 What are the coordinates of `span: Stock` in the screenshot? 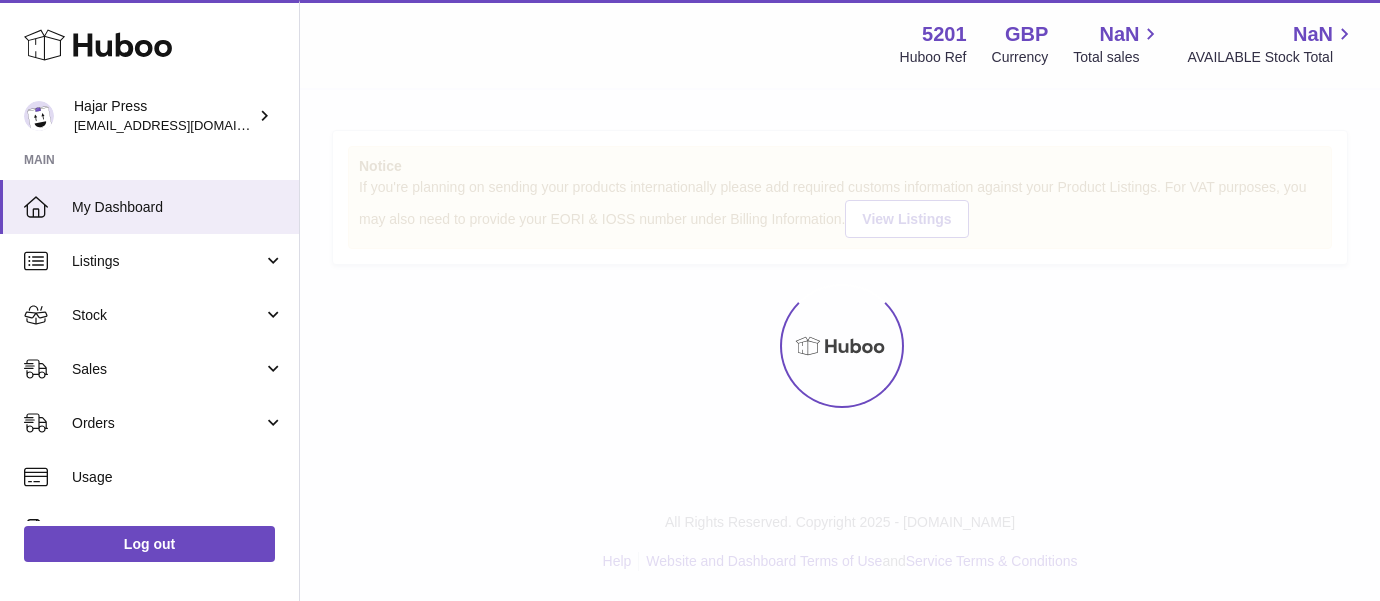 It's located at (167, 315).